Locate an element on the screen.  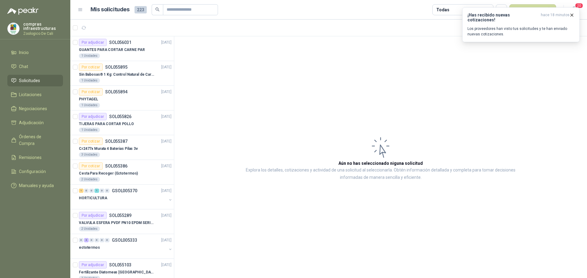
button: 20 is located at coordinates (574, 10).